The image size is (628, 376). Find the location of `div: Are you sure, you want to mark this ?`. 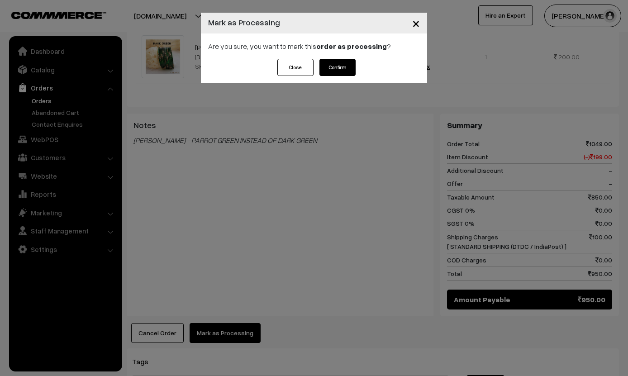

div: Are you sure, you want to mark this ? is located at coordinates (314, 46).